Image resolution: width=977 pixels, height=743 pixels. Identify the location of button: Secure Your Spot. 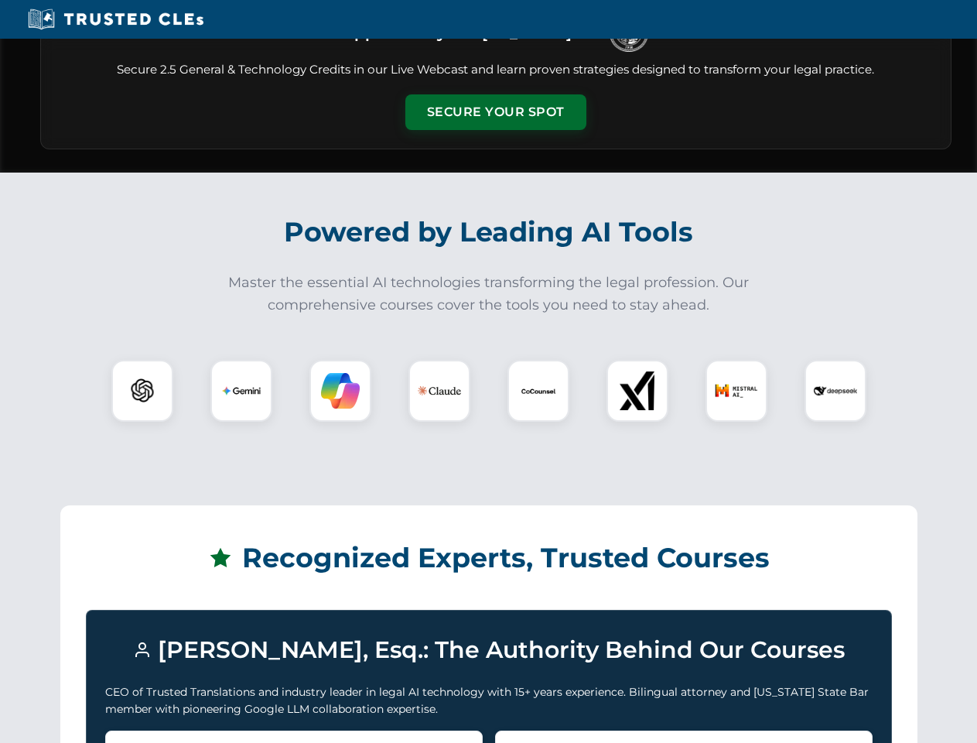
(496, 112).